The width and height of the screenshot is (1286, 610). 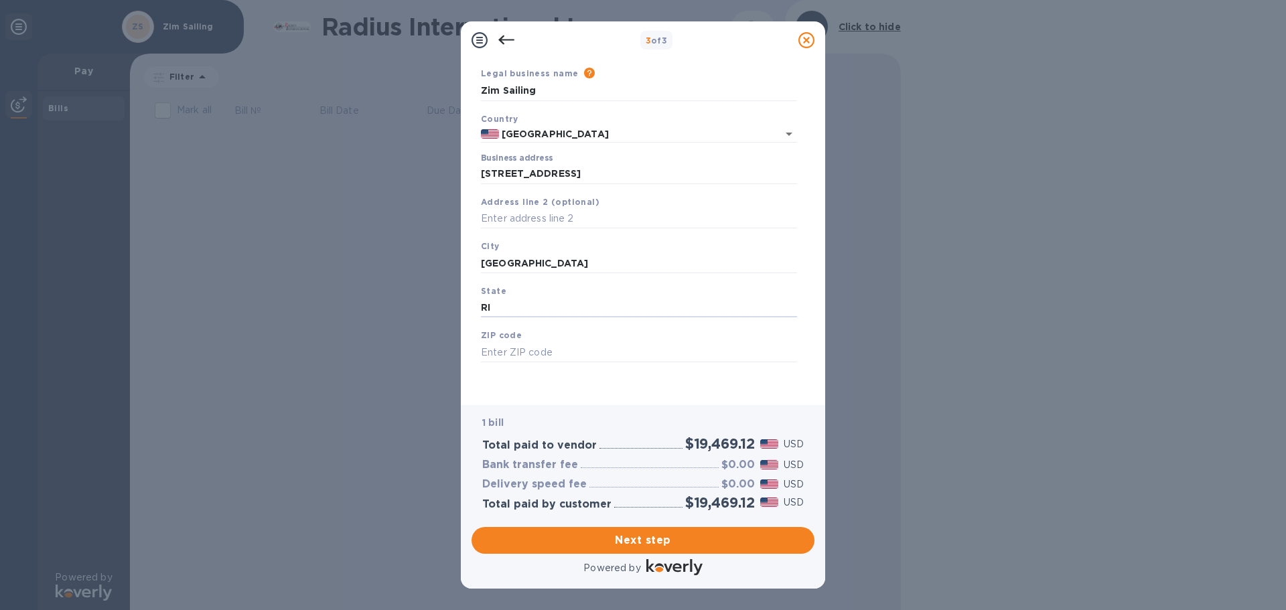 What do you see at coordinates (530, 73) in the screenshot?
I see `b: Legal business name` at bounding box center [530, 73].